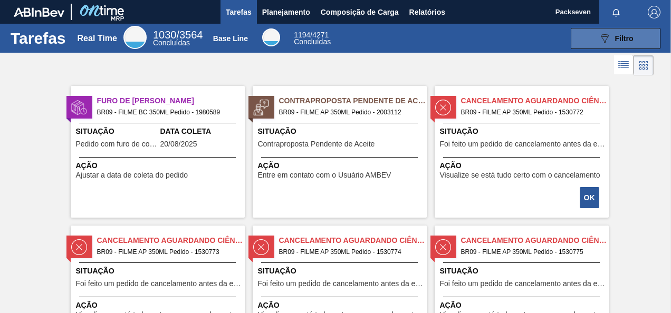 The height and width of the screenshot is (313, 671). Describe the element at coordinates (179, 144) in the screenshot. I see `span: 20/08/2025` at that location.